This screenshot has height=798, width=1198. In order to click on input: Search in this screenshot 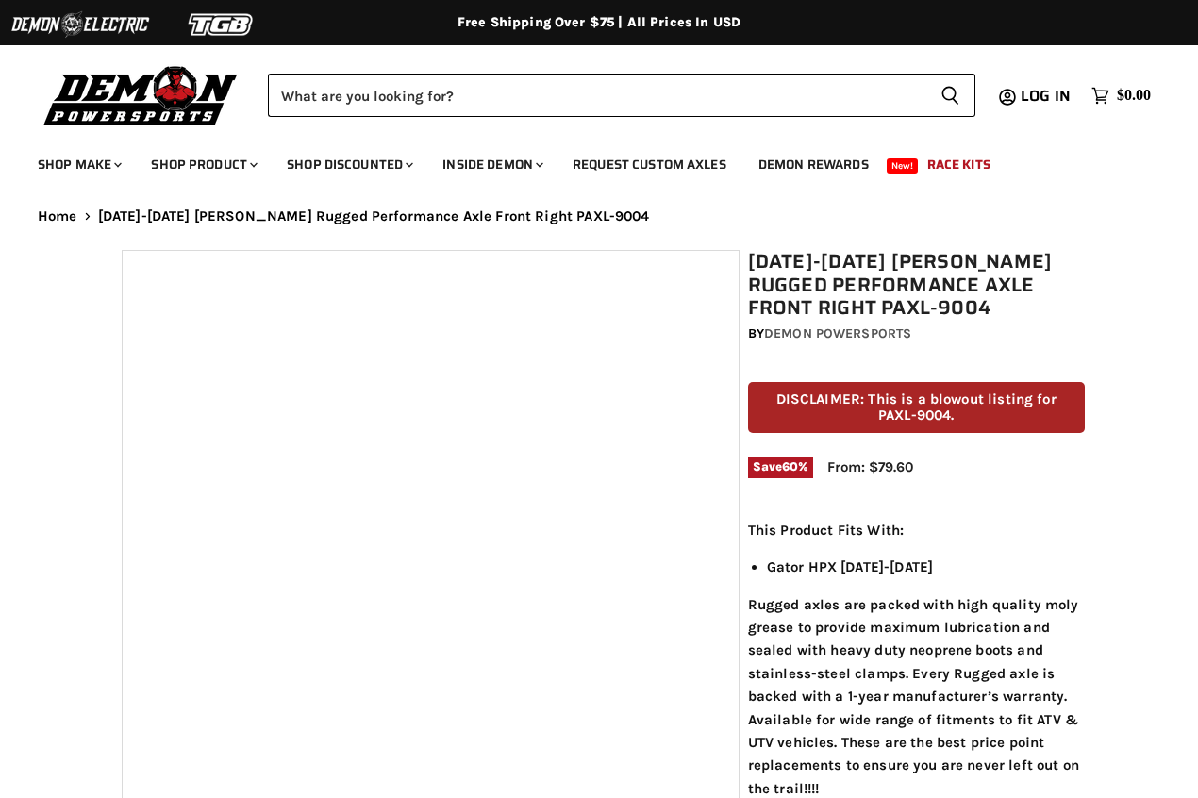, I will do `click(596, 95)`.